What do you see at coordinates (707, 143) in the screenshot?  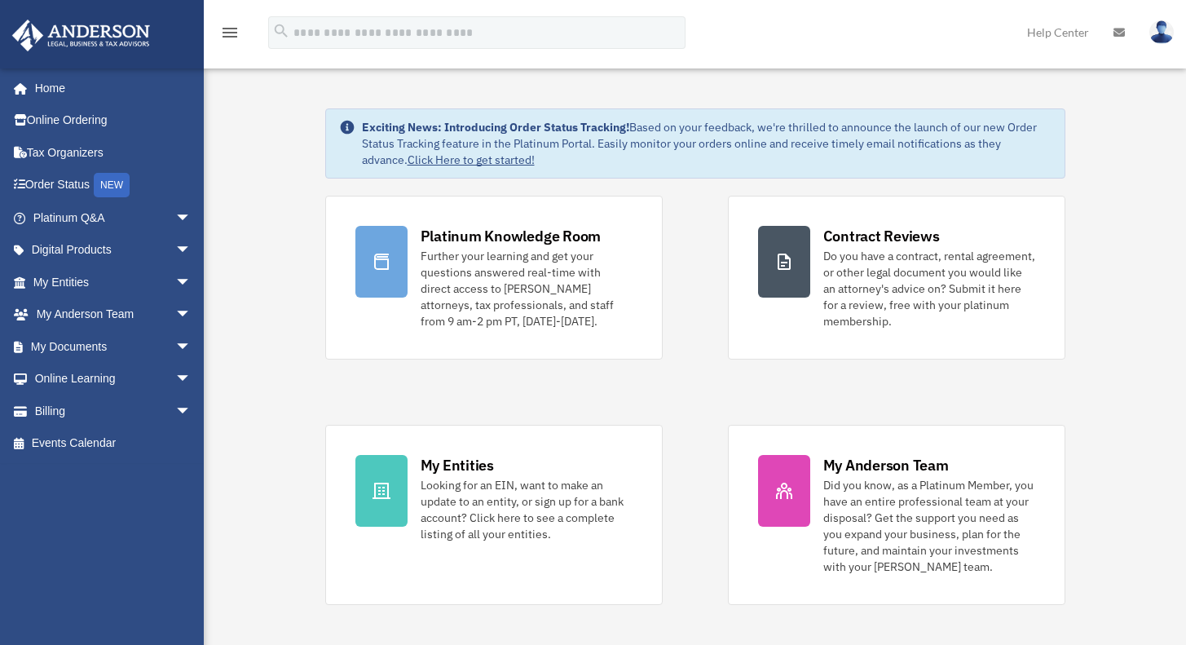 I see `div: Based on your feedback, we're thrilled to announce the launch of our new Order Status Tracking fe...` at bounding box center [707, 143].